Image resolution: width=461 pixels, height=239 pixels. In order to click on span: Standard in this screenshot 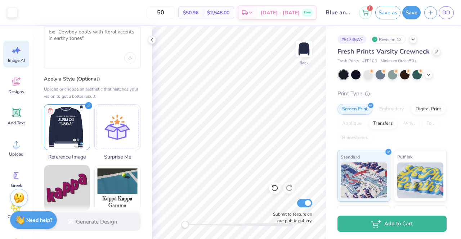, I will do `click(350, 157)`.